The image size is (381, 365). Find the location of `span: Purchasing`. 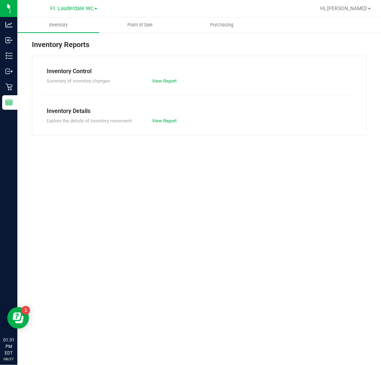

span: Purchasing is located at coordinates (222, 25).